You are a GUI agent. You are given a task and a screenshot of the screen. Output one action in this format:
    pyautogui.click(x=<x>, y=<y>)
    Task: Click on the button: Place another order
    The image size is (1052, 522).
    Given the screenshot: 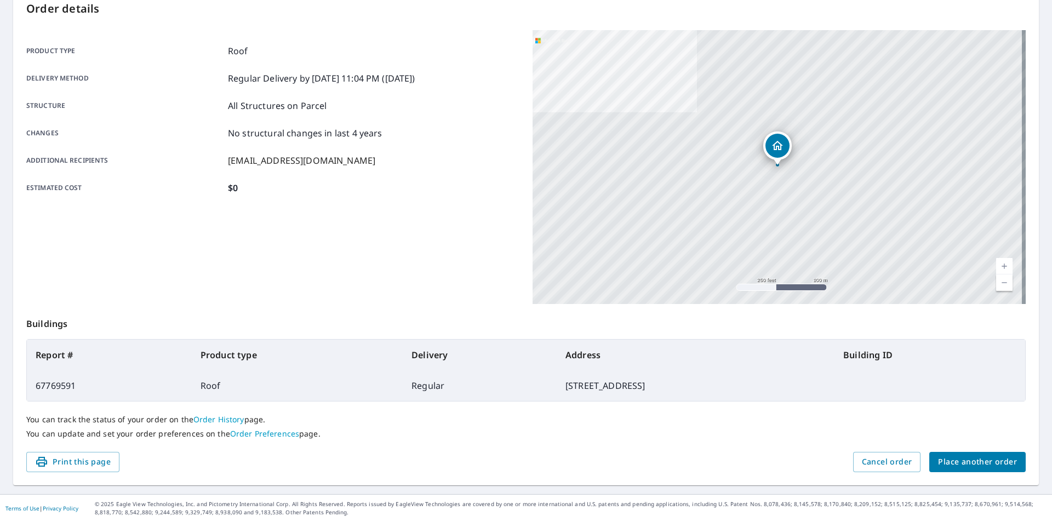 What is the action you would take?
    pyautogui.click(x=977, y=462)
    